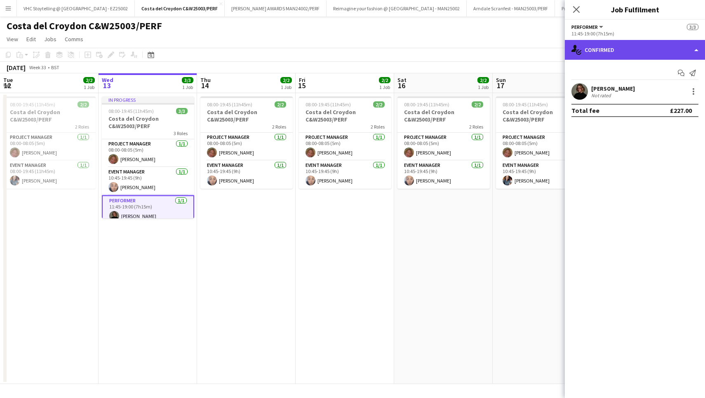 The height and width of the screenshot is (398, 705). Describe the element at coordinates (605, 8) in the screenshot. I see `button: Pride @ Manchester Arndale - MAN25004` at that location.